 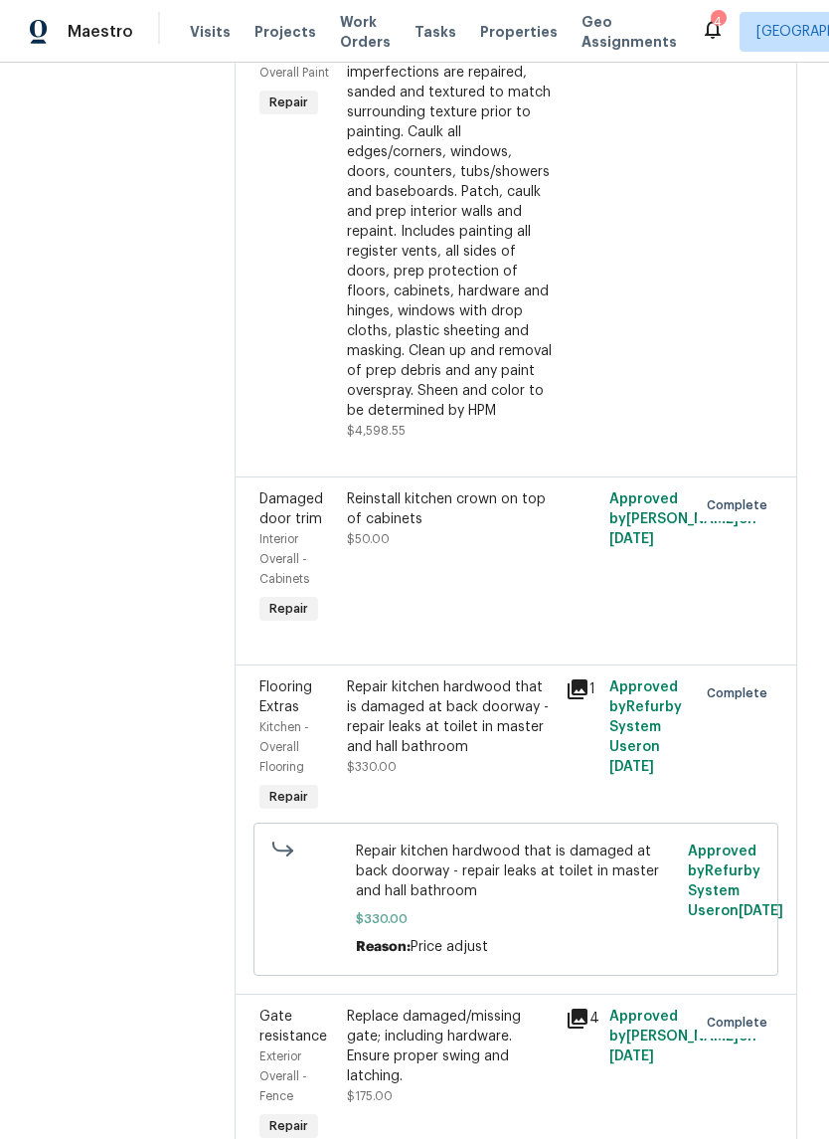 I want to click on span: Damaged door trim, so click(x=291, y=509).